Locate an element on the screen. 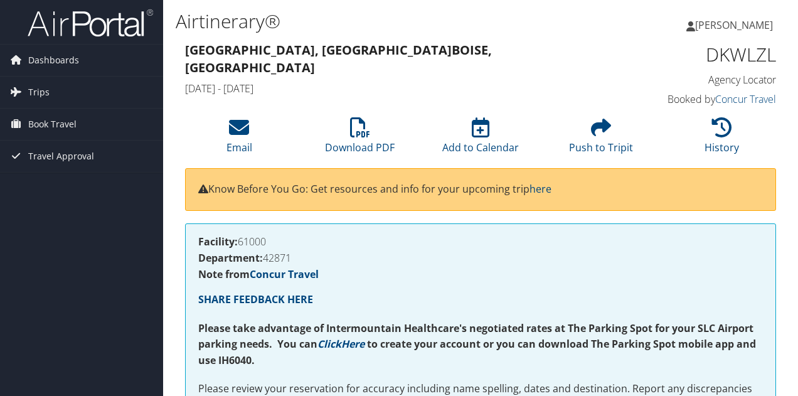 This screenshot has width=798, height=396. strong: Note from is located at coordinates (258, 274).